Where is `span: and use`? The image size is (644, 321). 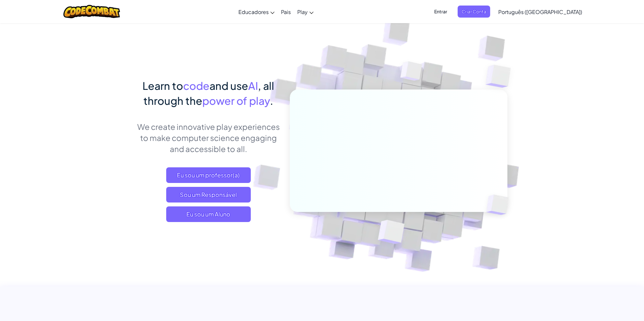
span: and use is located at coordinates (229, 86).